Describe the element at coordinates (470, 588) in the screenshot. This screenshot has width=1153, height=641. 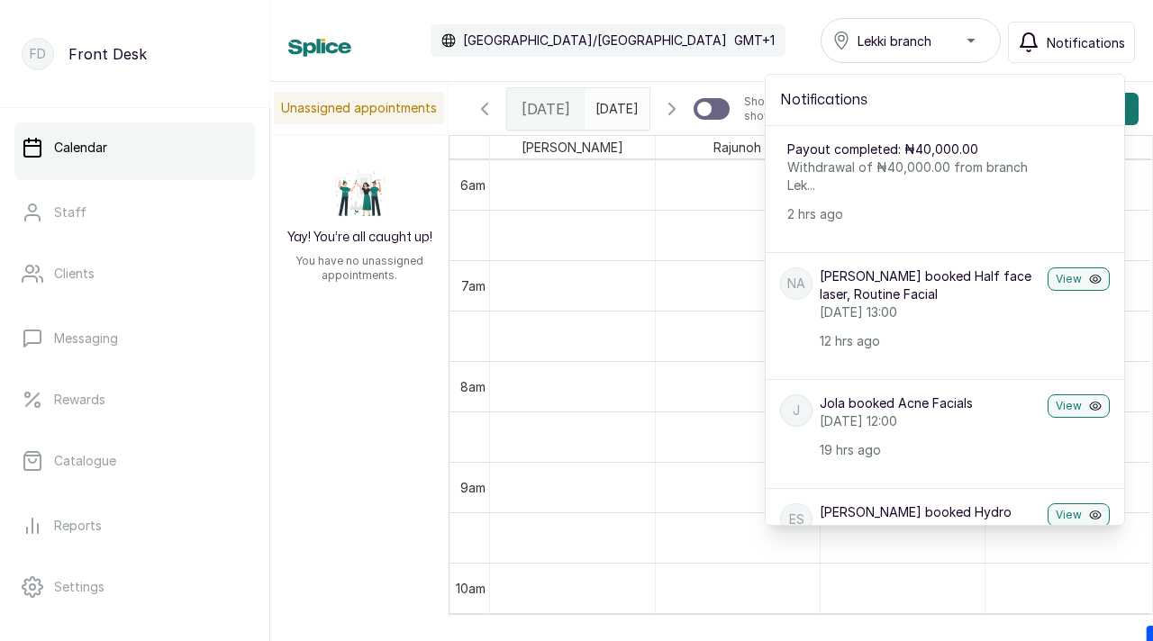
I see `div: 10am` at that location.